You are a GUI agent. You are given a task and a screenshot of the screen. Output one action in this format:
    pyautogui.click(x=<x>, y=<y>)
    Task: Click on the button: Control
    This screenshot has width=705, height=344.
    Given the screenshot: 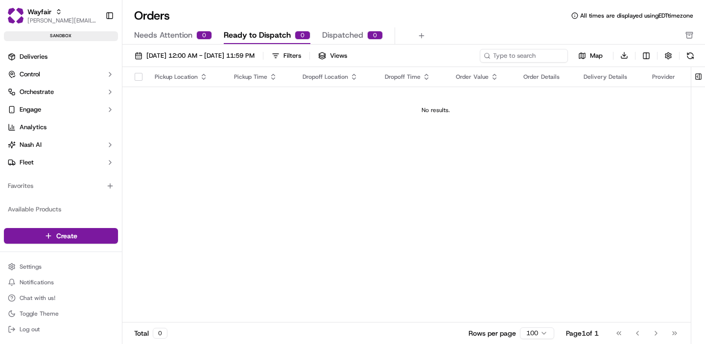 What is the action you would take?
    pyautogui.click(x=61, y=74)
    